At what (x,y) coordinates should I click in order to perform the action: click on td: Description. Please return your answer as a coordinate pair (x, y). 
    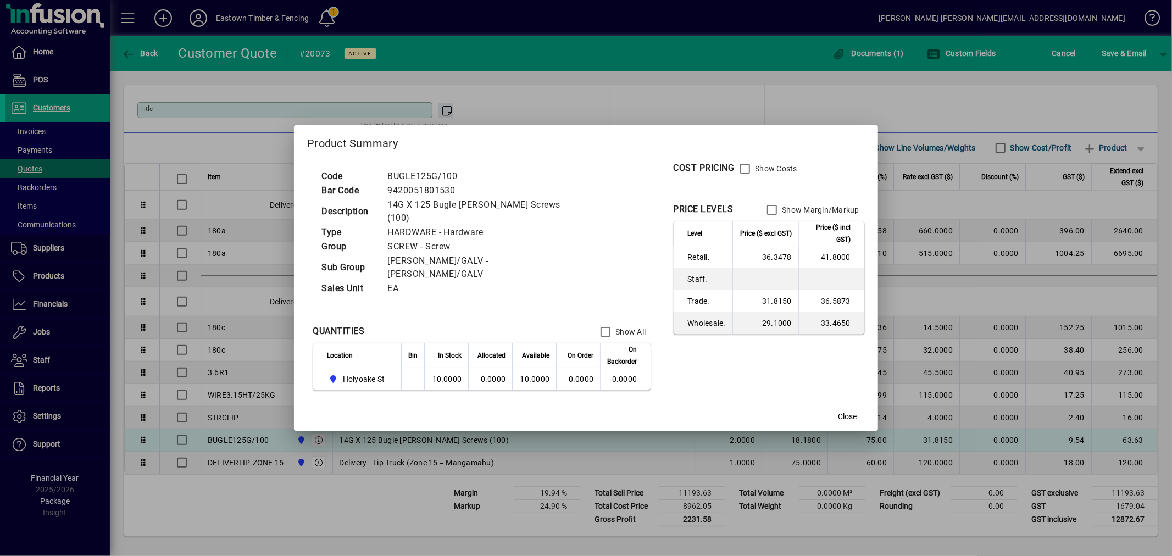
    Looking at the image, I should click on (349, 212).